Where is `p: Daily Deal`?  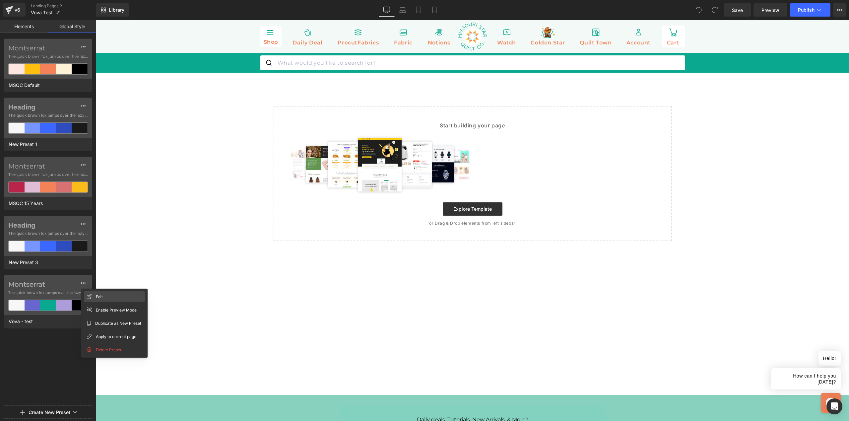 p: Daily Deal is located at coordinates (212, 22).